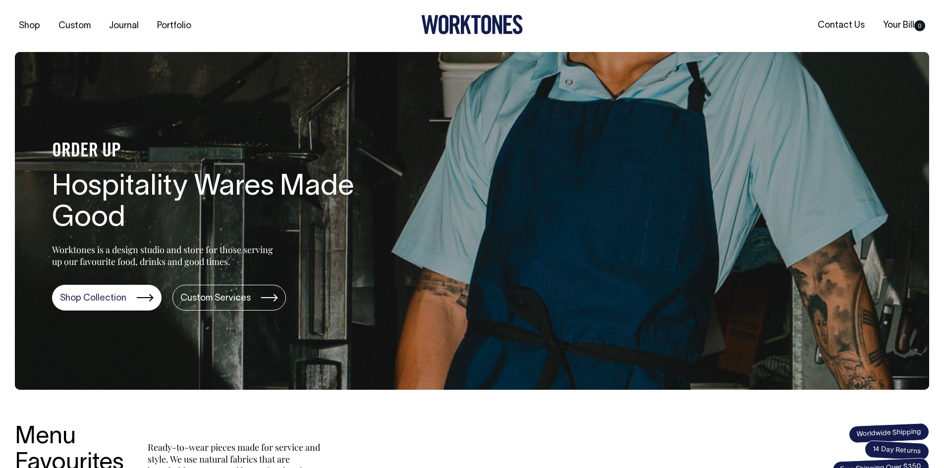 This screenshot has width=944, height=468. What do you see at coordinates (897, 451) in the screenshot?
I see `span: 14 Day Returns` at bounding box center [897, 451].